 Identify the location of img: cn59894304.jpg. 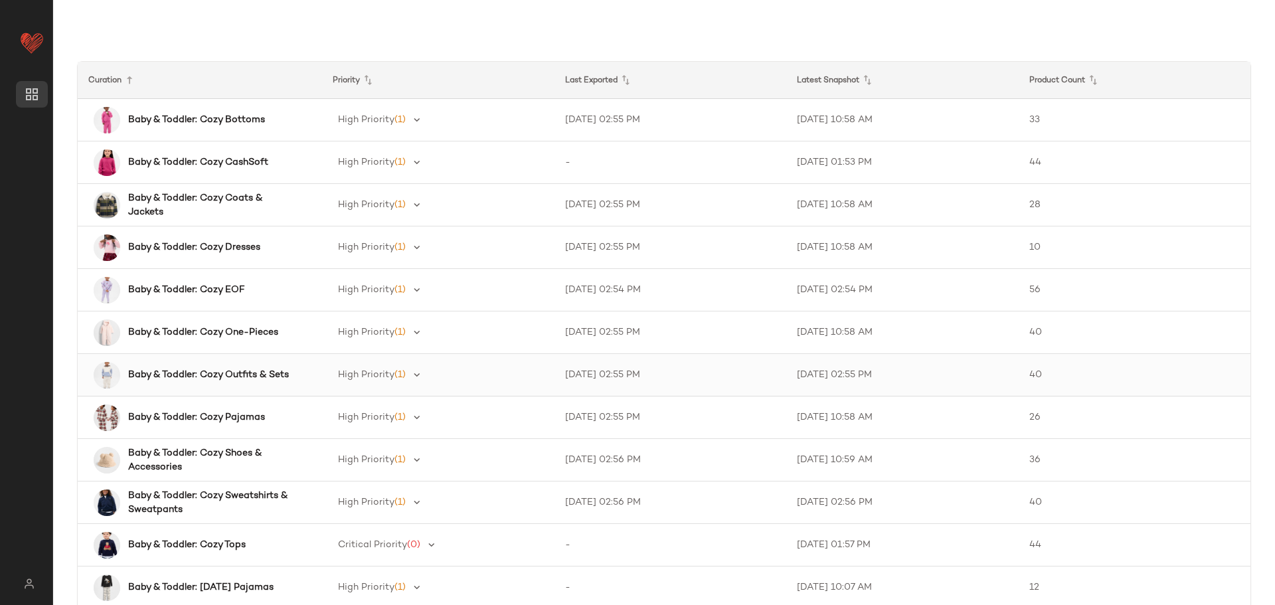
(107, 205).